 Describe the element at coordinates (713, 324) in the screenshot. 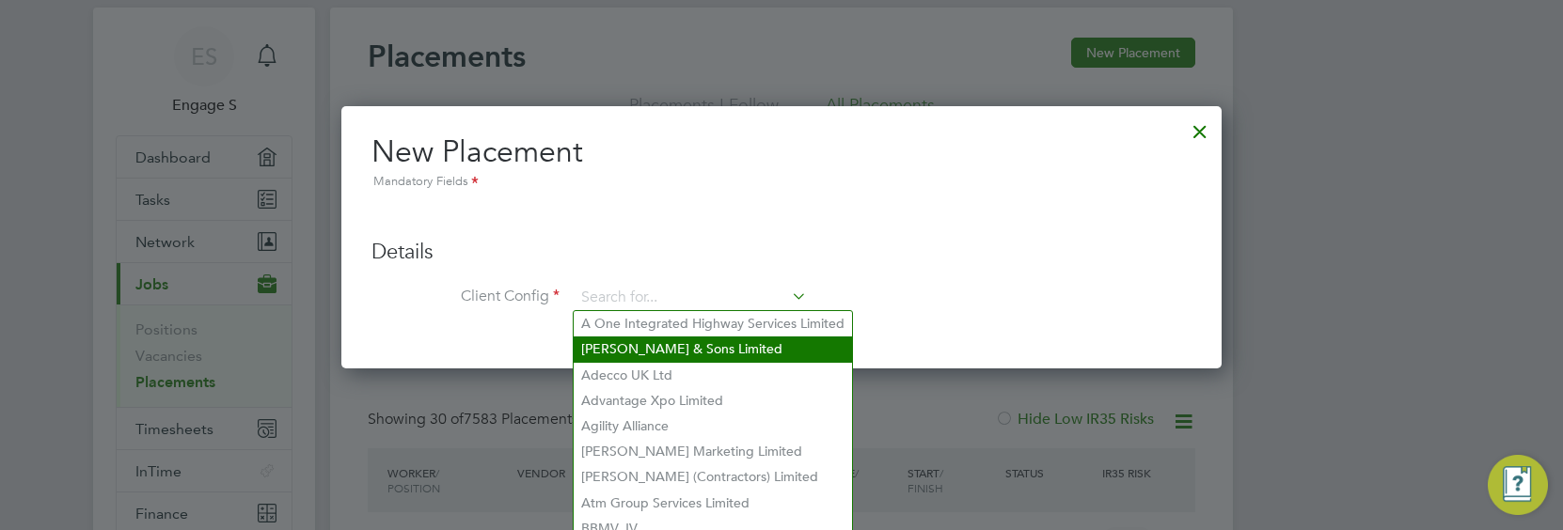

I see `li: A One Integrated Highway Services Limited` at that location.